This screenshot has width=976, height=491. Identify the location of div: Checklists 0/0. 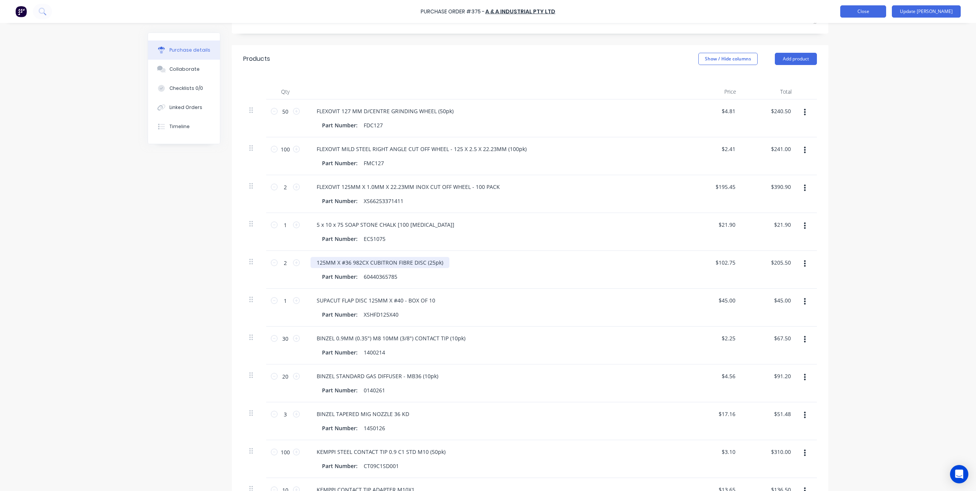
(186, 88).